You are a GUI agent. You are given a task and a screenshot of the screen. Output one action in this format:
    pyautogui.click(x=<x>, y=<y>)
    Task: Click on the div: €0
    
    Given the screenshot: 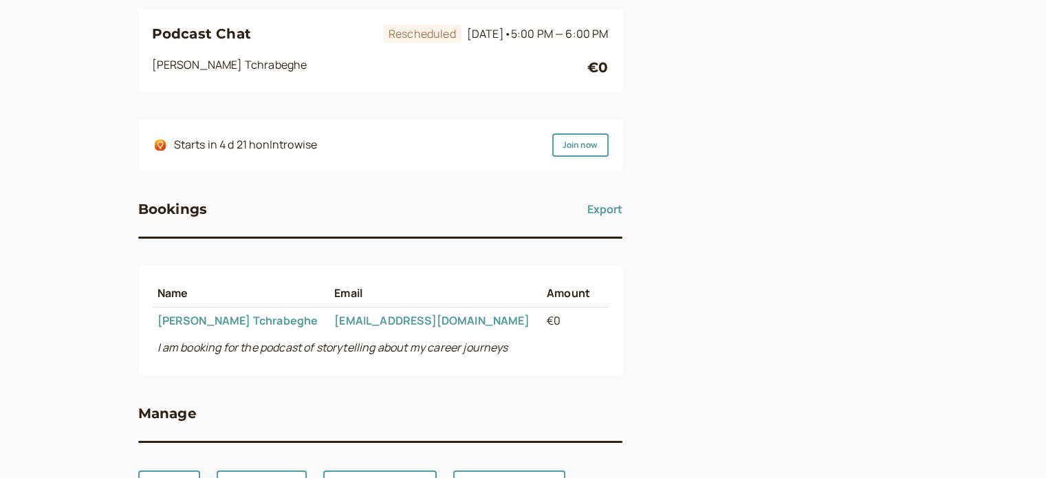 What is the action you would take?
    pyautogui.click(x=598, y=67)
    